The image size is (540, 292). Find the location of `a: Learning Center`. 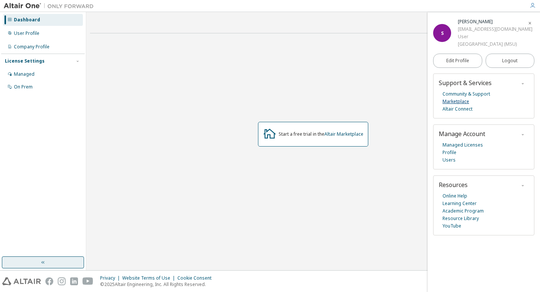

a: Learning Center is located at coordinates (459, 204).